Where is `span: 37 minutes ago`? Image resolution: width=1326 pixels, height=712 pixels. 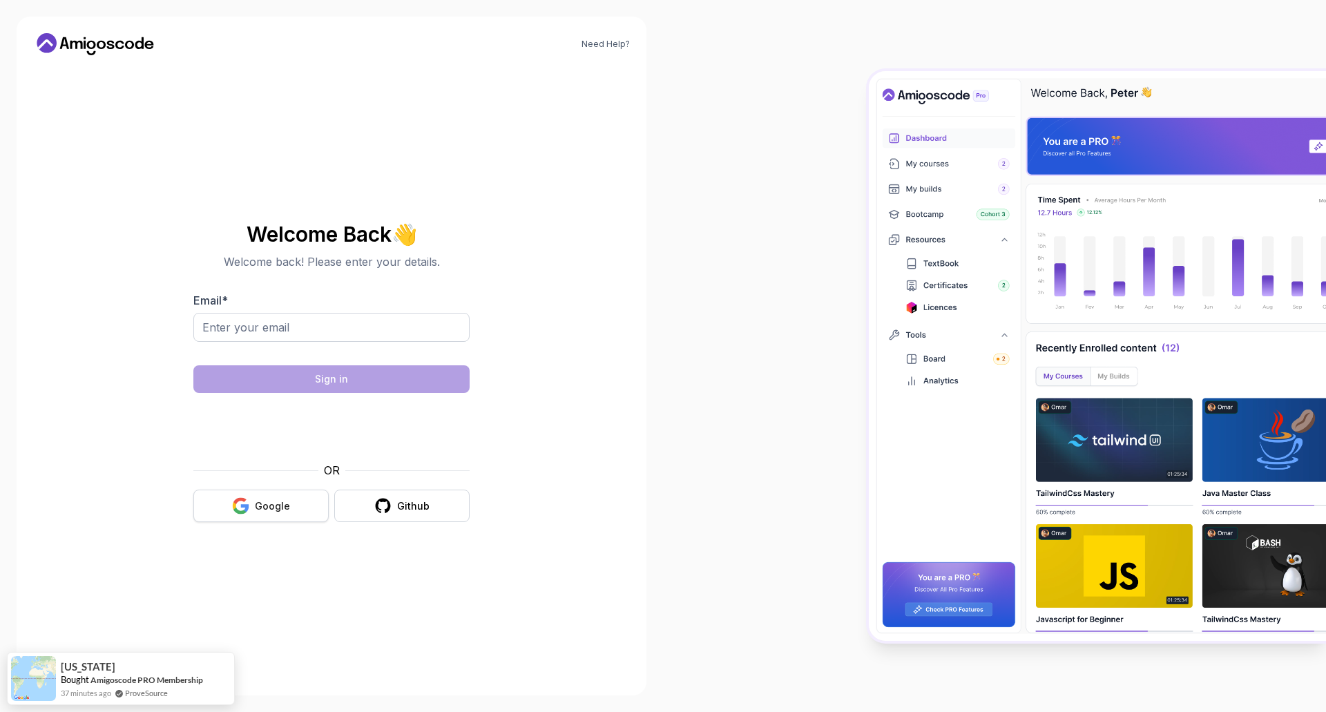 span: 37 minutes ago is located at coordinates (86, 693).